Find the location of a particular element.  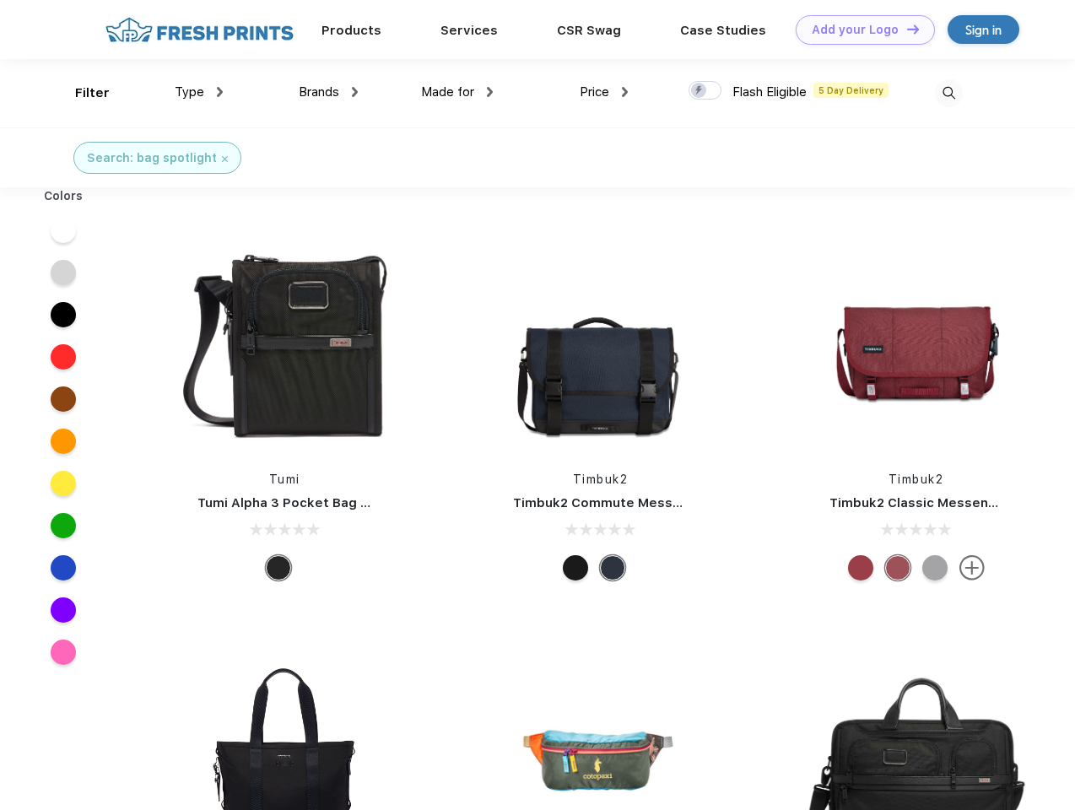

span: Flash Eligible is located at coordinates (769, 92).